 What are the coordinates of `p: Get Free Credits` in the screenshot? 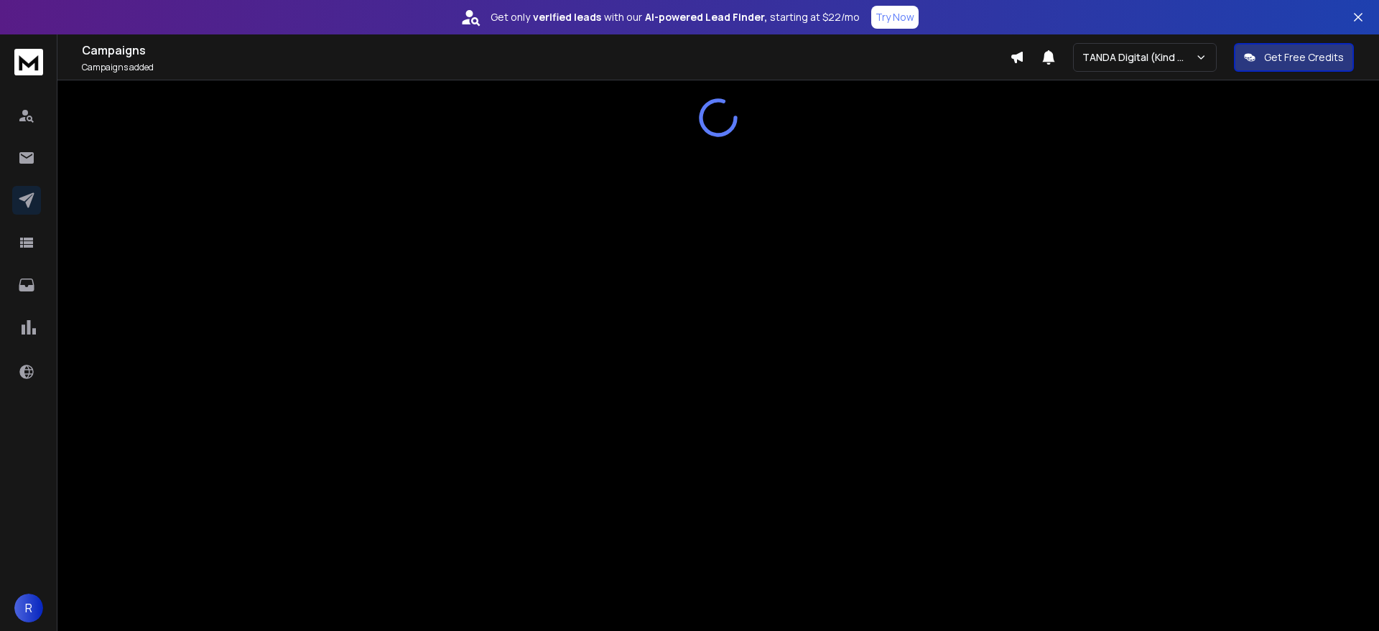 It's located at (1303, 57).